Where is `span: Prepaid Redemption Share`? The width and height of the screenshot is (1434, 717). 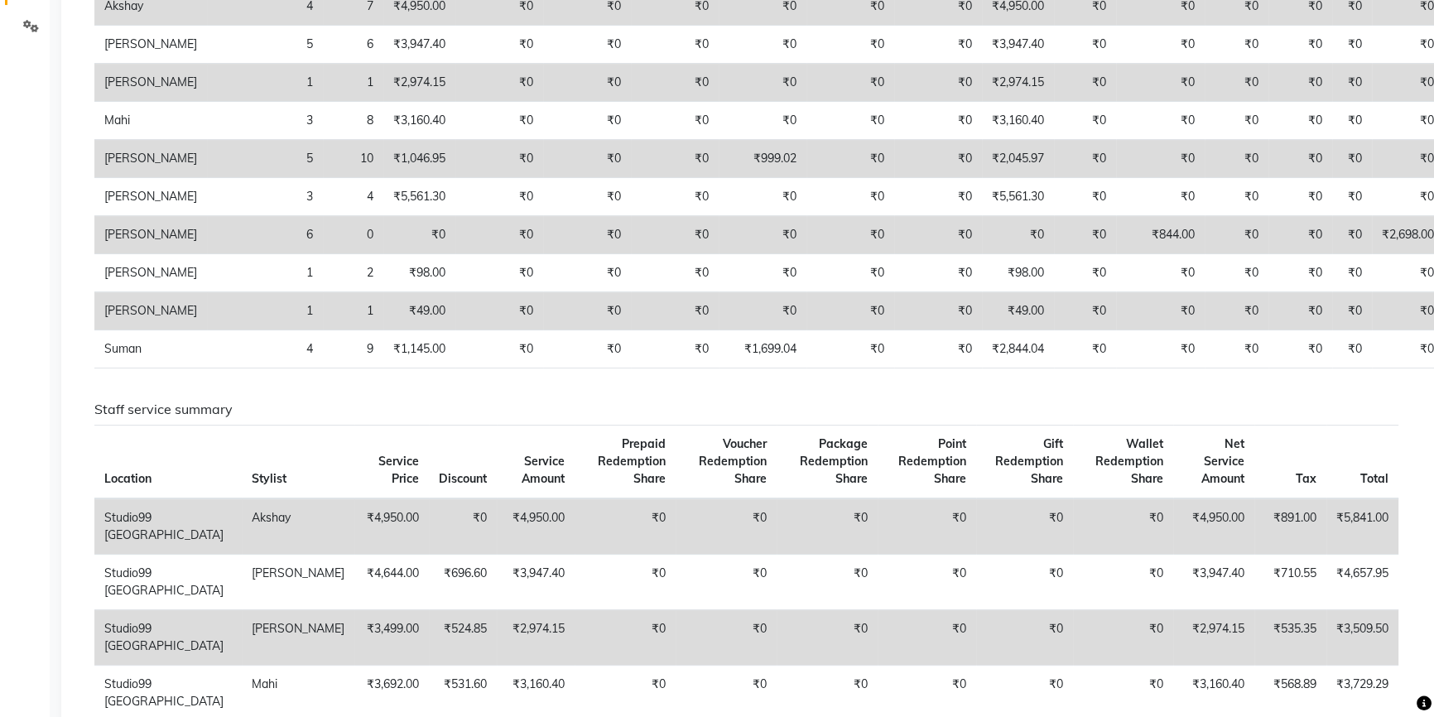 span: Prepaid Redemption Share is located at coordinates (632, 461).